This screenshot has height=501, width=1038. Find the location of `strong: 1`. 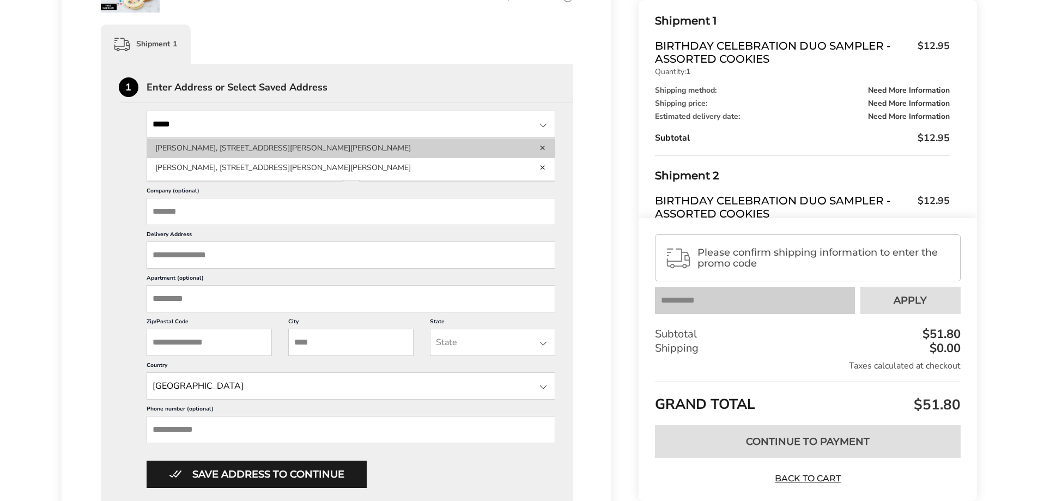

strong: 1 is located at coordinates (688, 71).